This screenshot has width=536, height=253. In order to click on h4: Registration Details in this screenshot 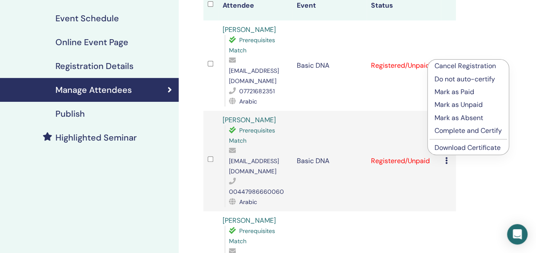, I will do `click(94, 66)`.